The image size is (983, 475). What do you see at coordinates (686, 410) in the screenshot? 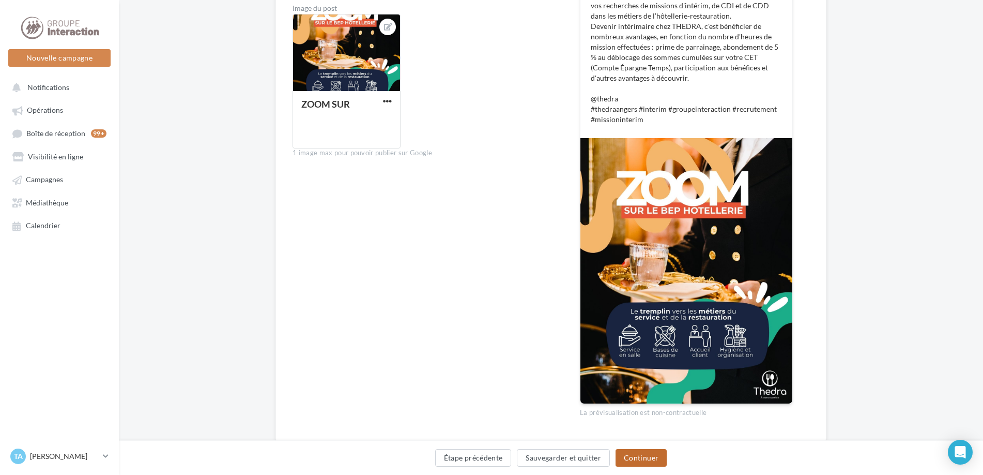
I see `div: La prévisualisation est non-contractuelle` at bounding box center [686, 410].